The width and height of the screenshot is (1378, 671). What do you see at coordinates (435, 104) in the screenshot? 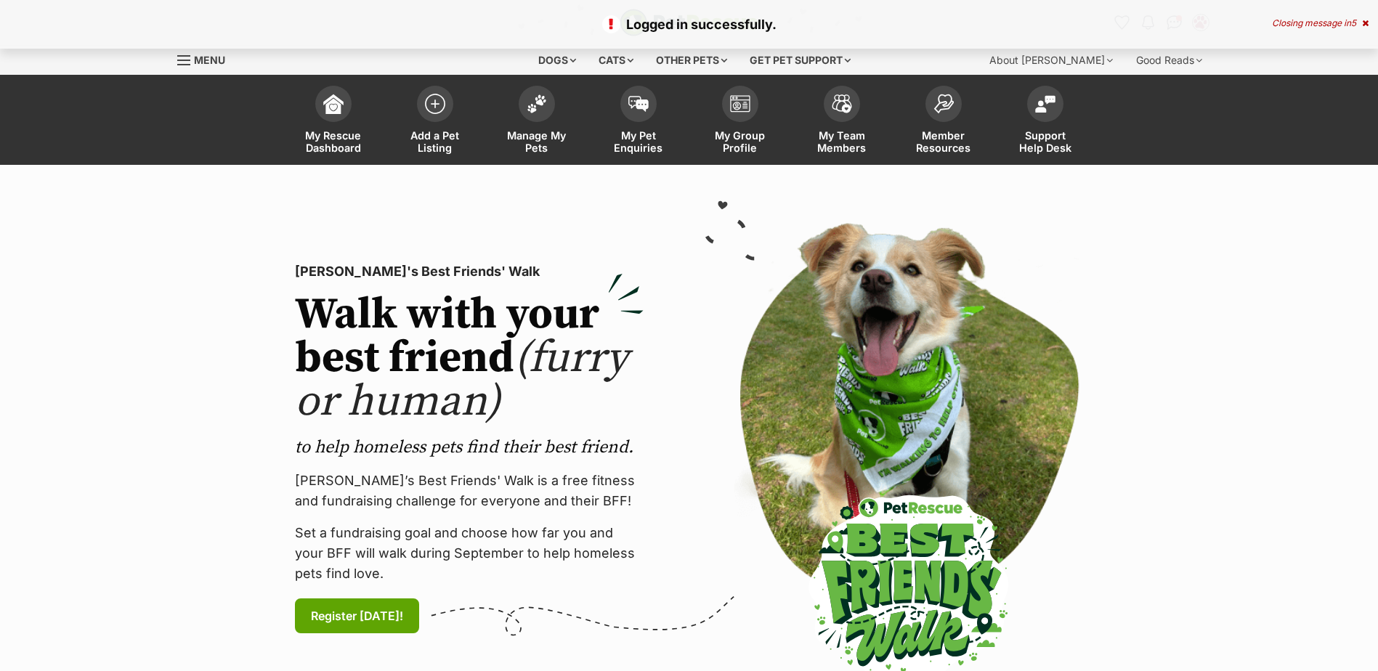
I see `img: add-pet-listing-icon-0afa8454b4691262ce3f59096e99ab1cd57d4a30225e0717b998d2c9b9846f56.svg` at bounding box center [435, 104].